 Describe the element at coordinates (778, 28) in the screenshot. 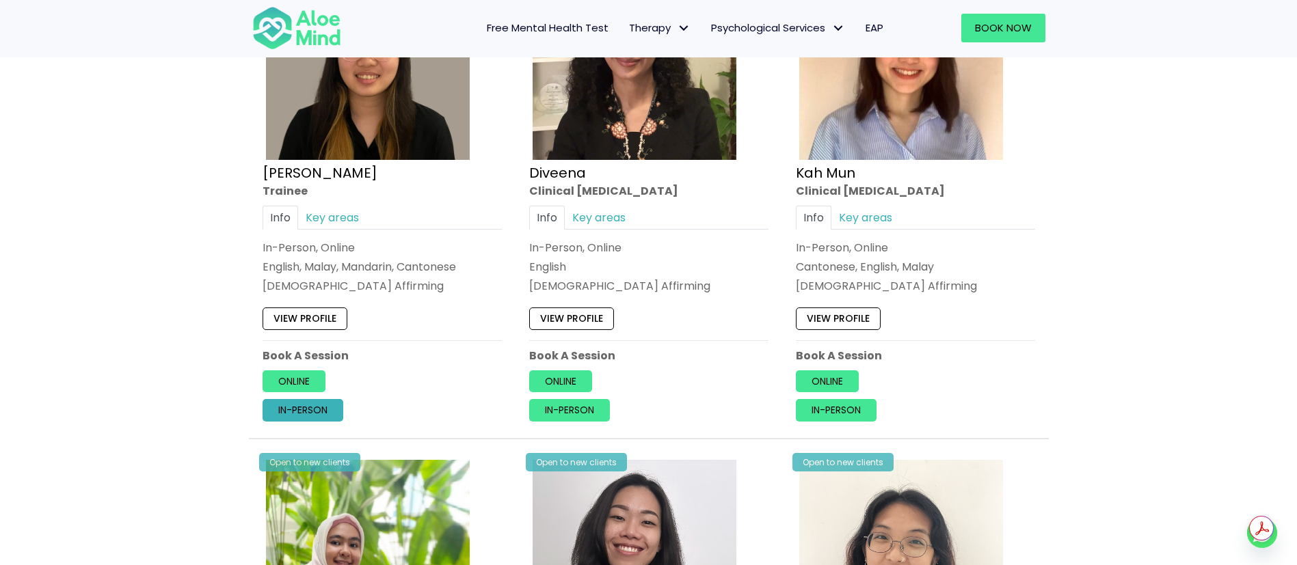

I see `a: Psychological ServicesPsychological Services: submenu` at that location.